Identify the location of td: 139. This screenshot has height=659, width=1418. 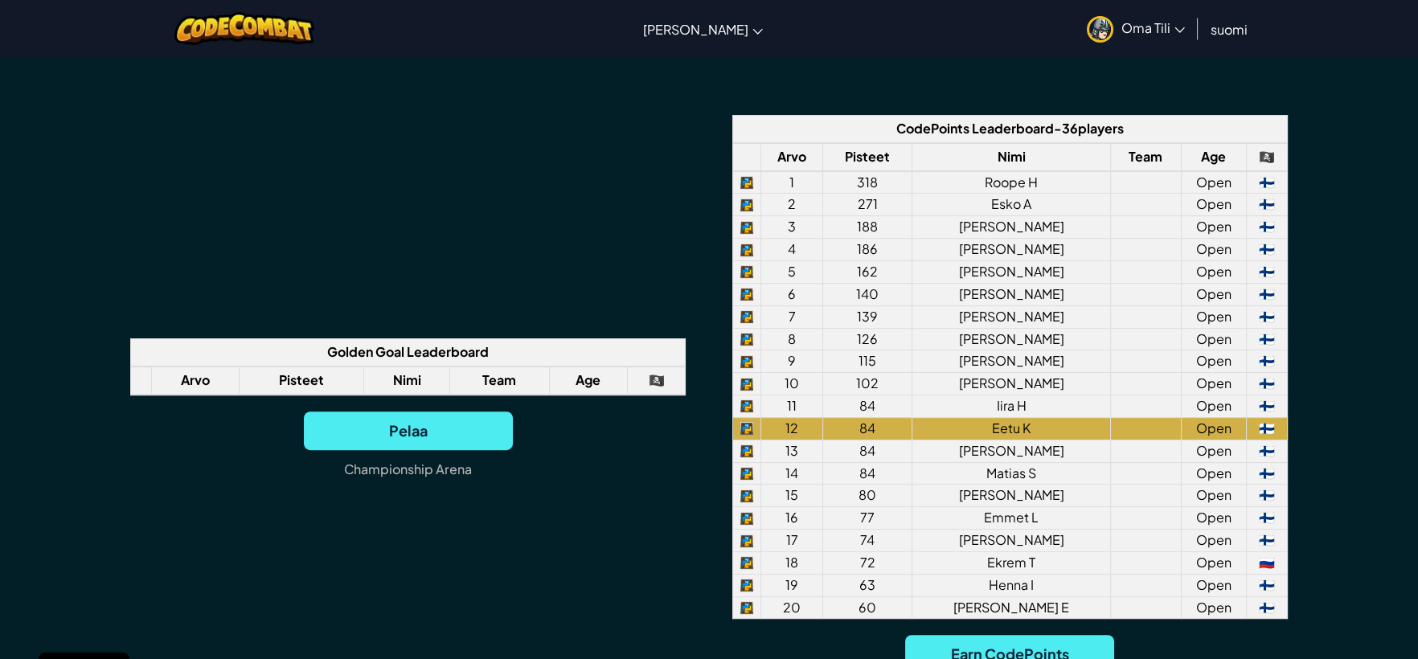
(867, 317).